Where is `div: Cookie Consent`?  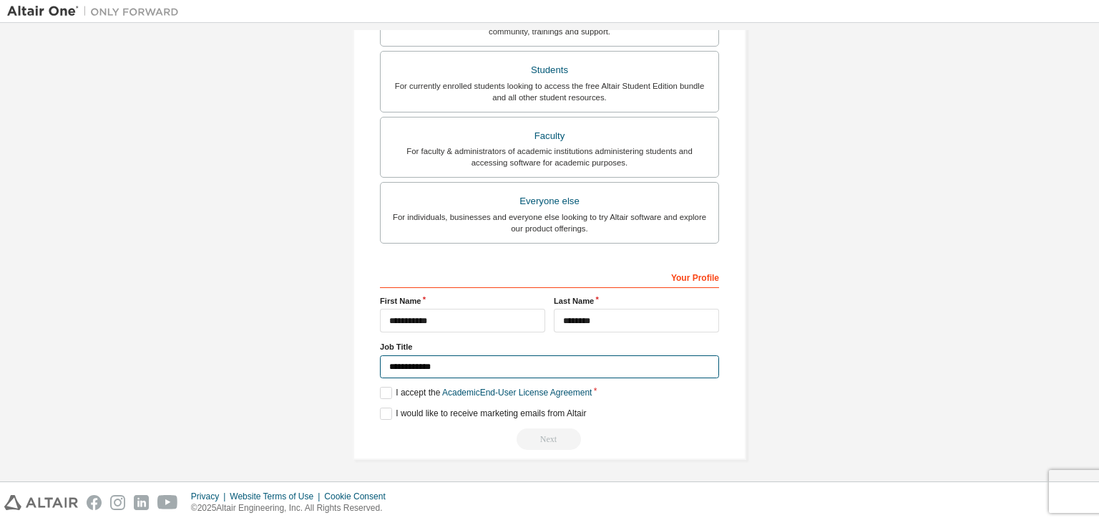 div: Cookie Consent is located at coordinates (359, 496).